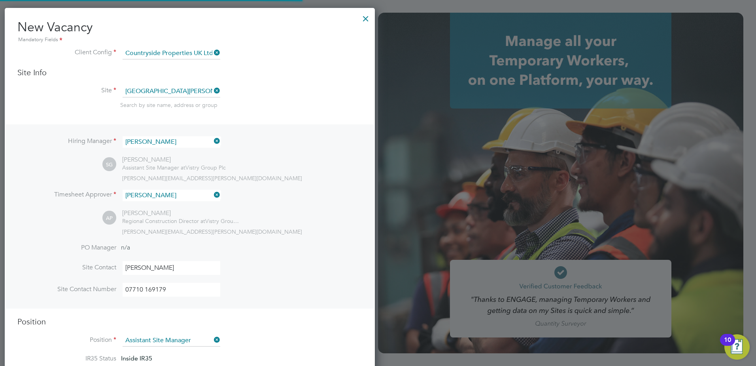 This screenshot has width=756, height=366. Describe the element at coordinates (728, 345) in the screenshot. I see `div: 10` at that location.